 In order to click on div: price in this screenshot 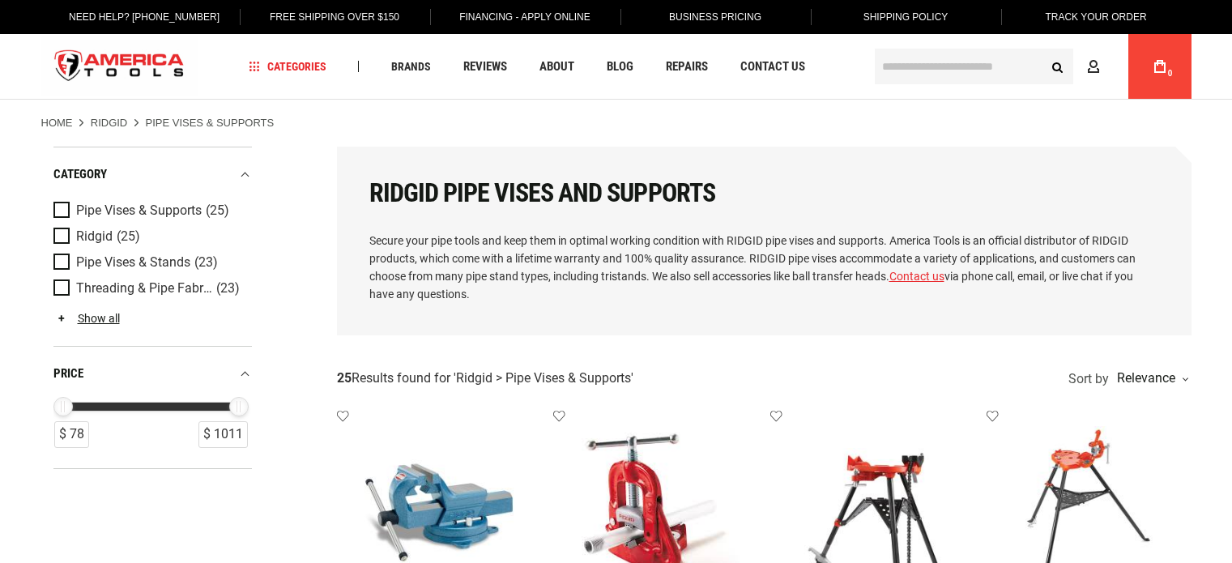, I will do `click(152, 373)`.